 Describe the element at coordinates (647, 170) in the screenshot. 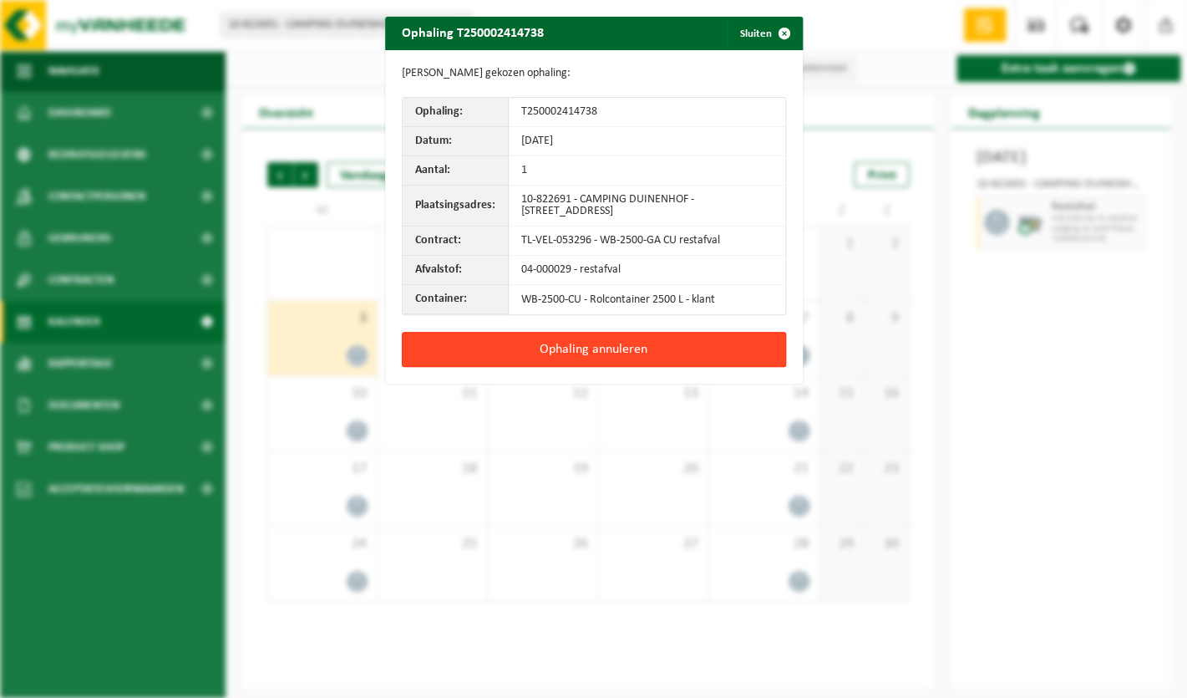

I see `td: 1` at that location.